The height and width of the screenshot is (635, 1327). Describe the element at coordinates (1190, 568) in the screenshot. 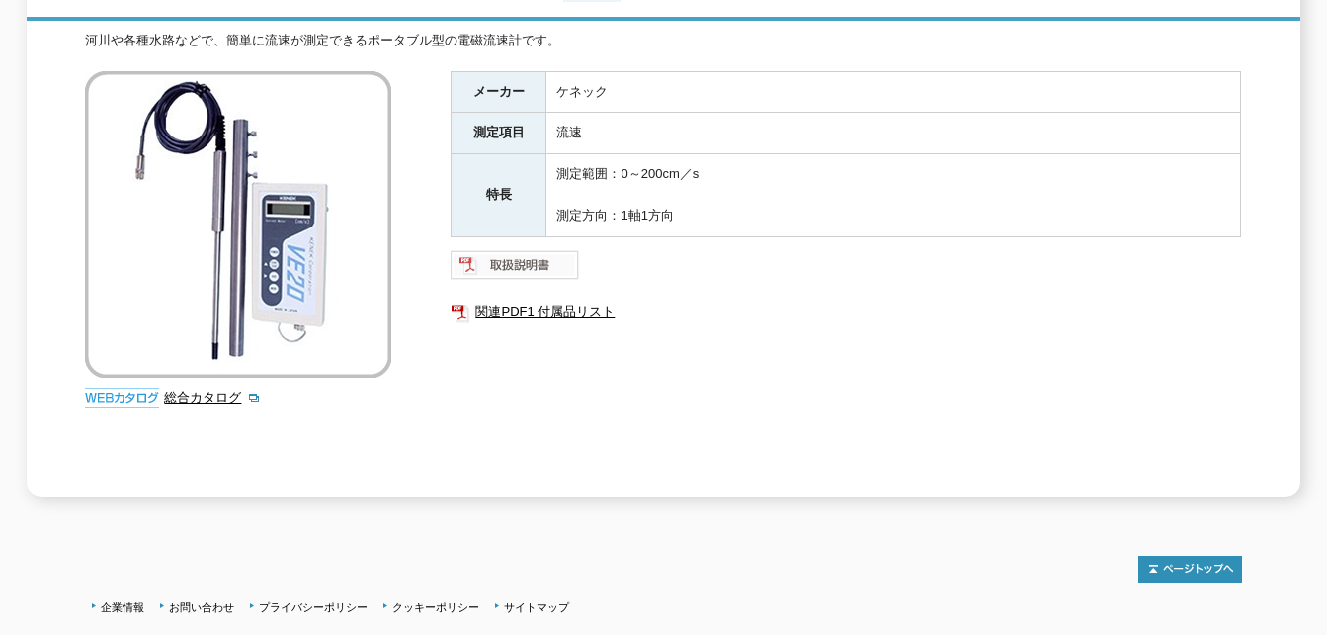

I see `img: トップページへ` at that location.